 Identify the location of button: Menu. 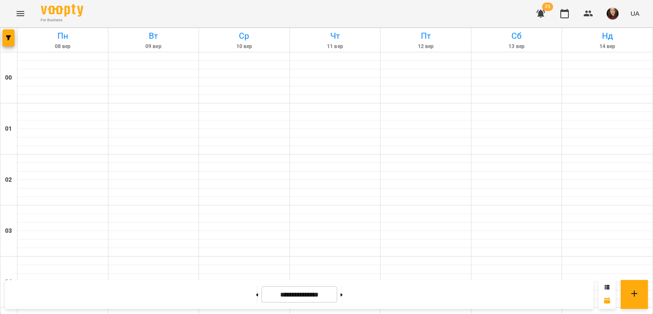
(20, 14).